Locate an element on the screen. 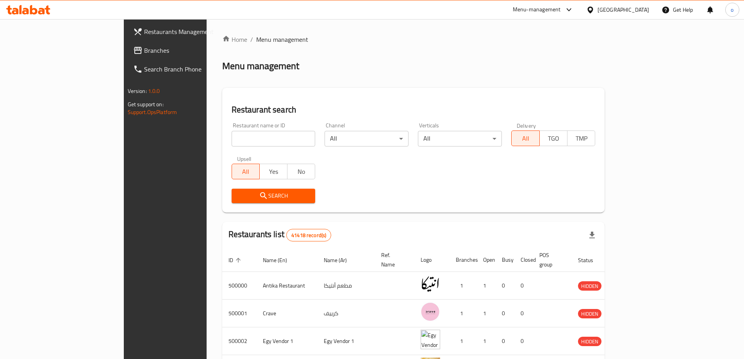 The height and width of the screenshot is (359, 744). div: Total records count is located at coordinates (309, 235).